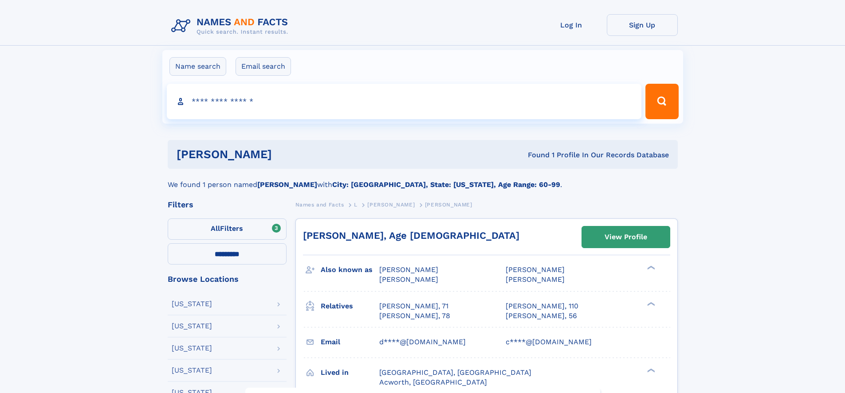 The width and height of the screenshot is (845, 393). What do you see at coordinates (662, 102) in the screenshot?
I see `button: Search Button` at bounding box center [662, 102].